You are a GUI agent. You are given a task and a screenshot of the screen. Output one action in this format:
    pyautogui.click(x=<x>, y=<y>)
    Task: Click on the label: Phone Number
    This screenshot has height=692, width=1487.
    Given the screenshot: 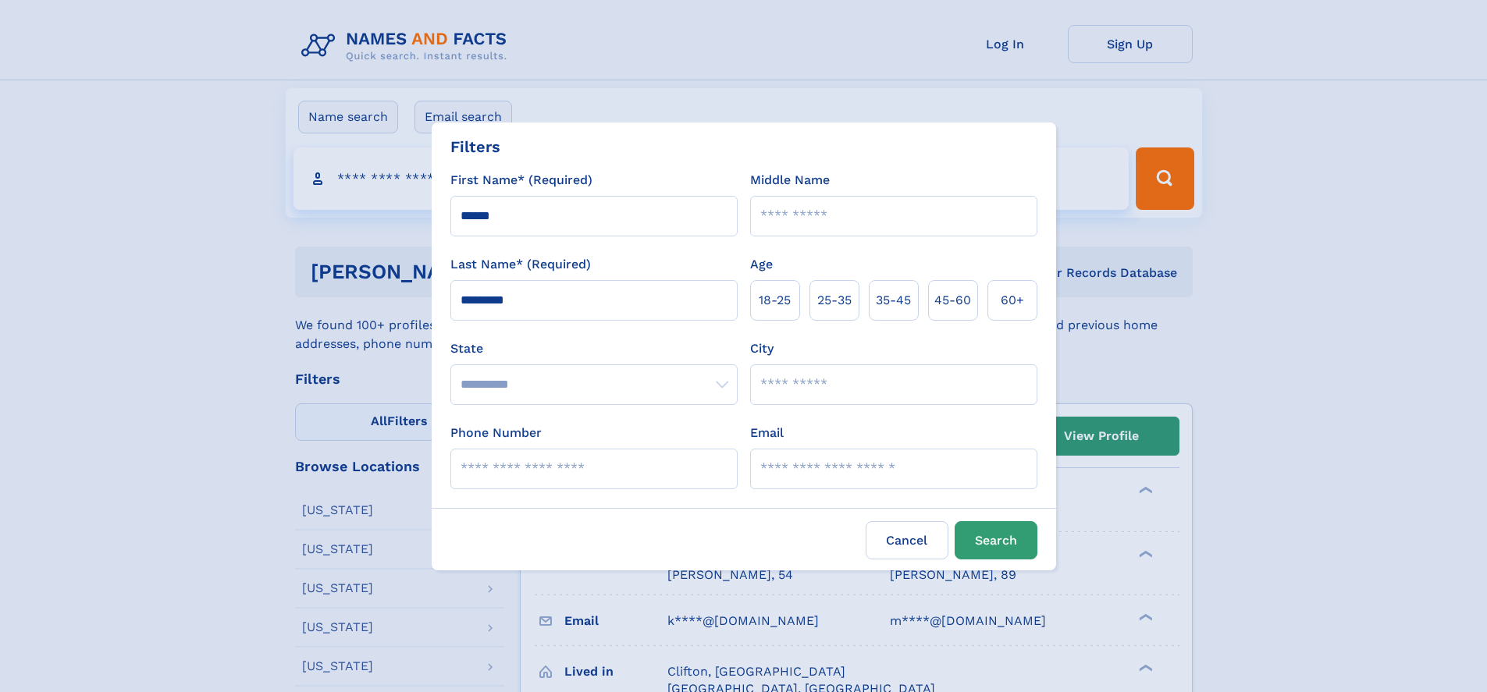 What is the action you would take?
    pyautogui.click(x=496, y=433)
    